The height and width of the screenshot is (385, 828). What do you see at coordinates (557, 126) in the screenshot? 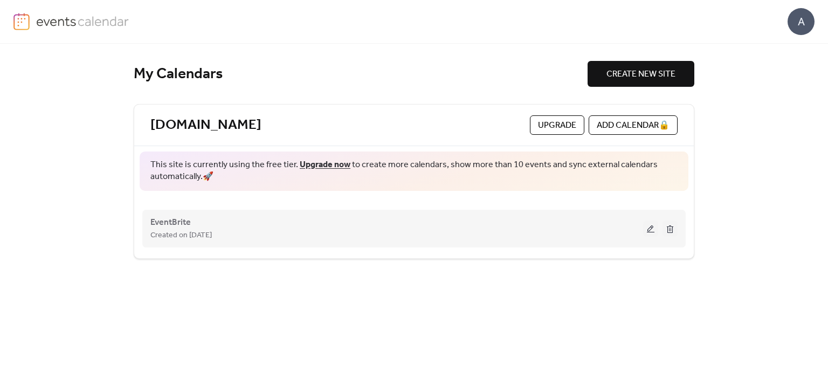
I see `span: Upgrade` at bounding box center [557, 126].